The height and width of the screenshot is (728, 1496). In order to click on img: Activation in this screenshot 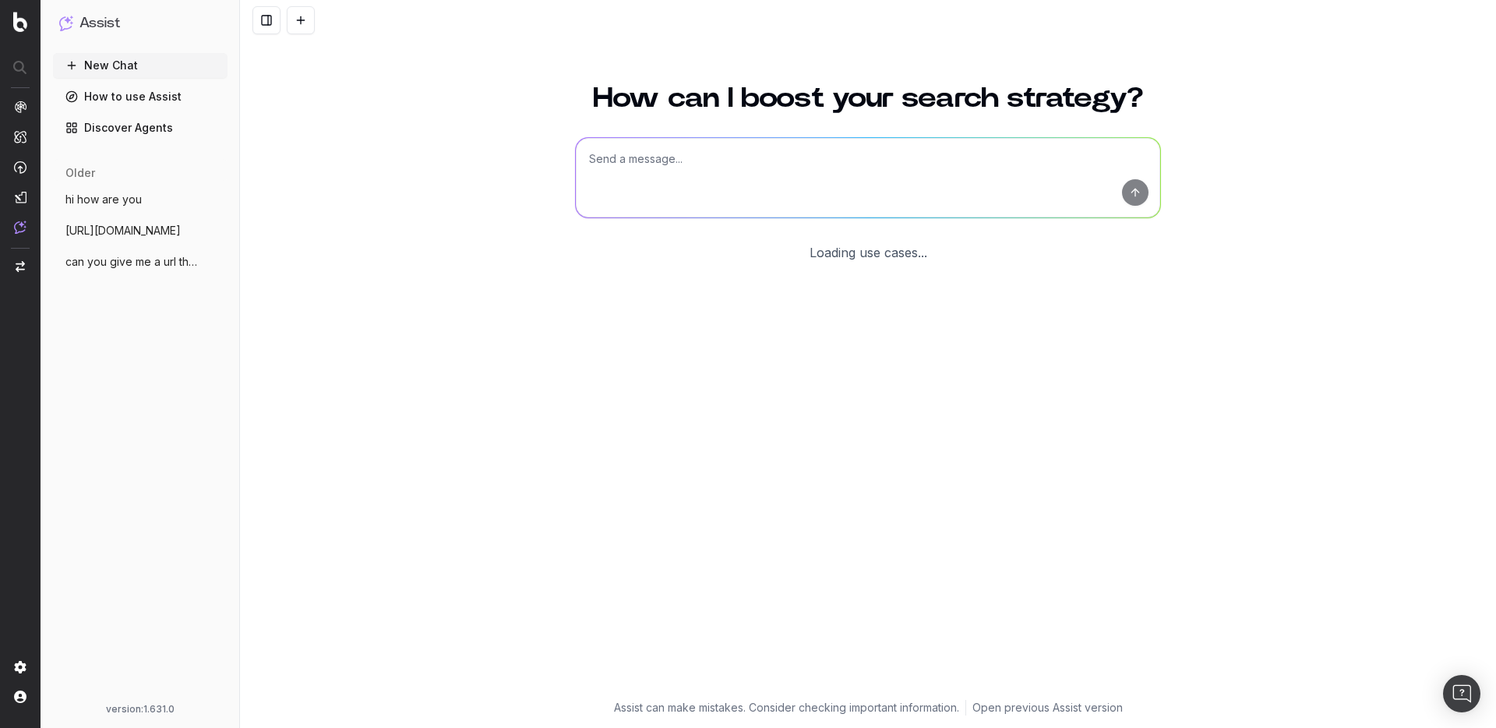, I will do `click(20, 167)`.